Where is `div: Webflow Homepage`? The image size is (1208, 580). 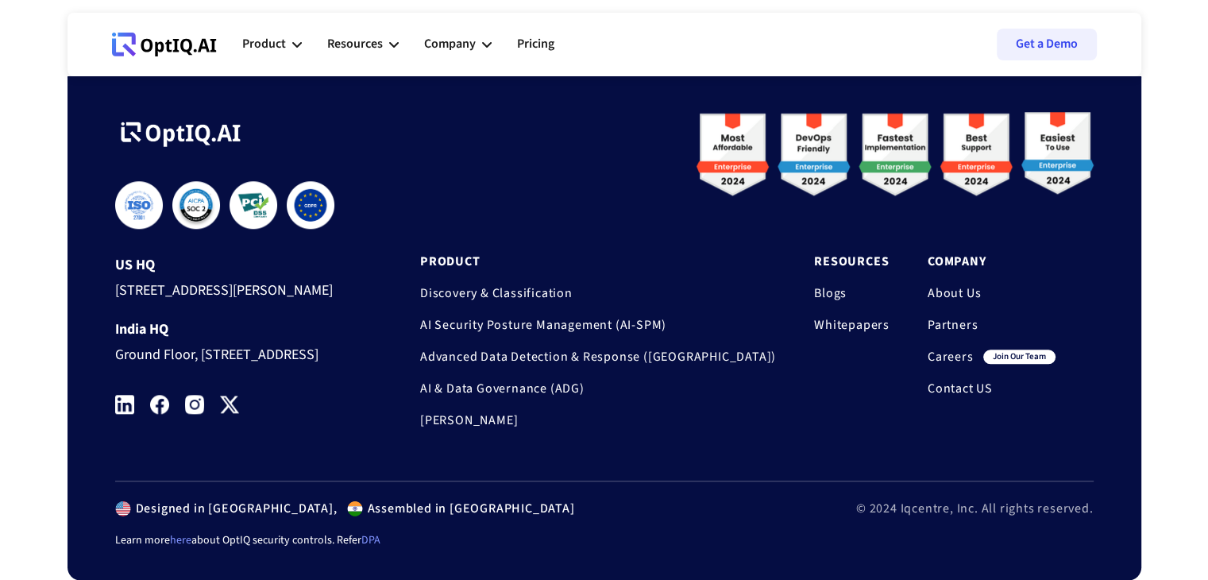
div: Webflow Homepage is located at coordinates (112, 56).